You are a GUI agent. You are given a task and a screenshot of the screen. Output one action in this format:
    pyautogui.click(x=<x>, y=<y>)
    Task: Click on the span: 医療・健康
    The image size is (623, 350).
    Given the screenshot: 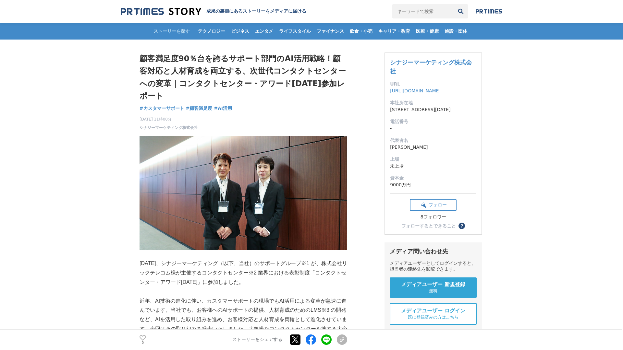 What is the action you would take?
    pyautogui.click(x=427, y=31)
    